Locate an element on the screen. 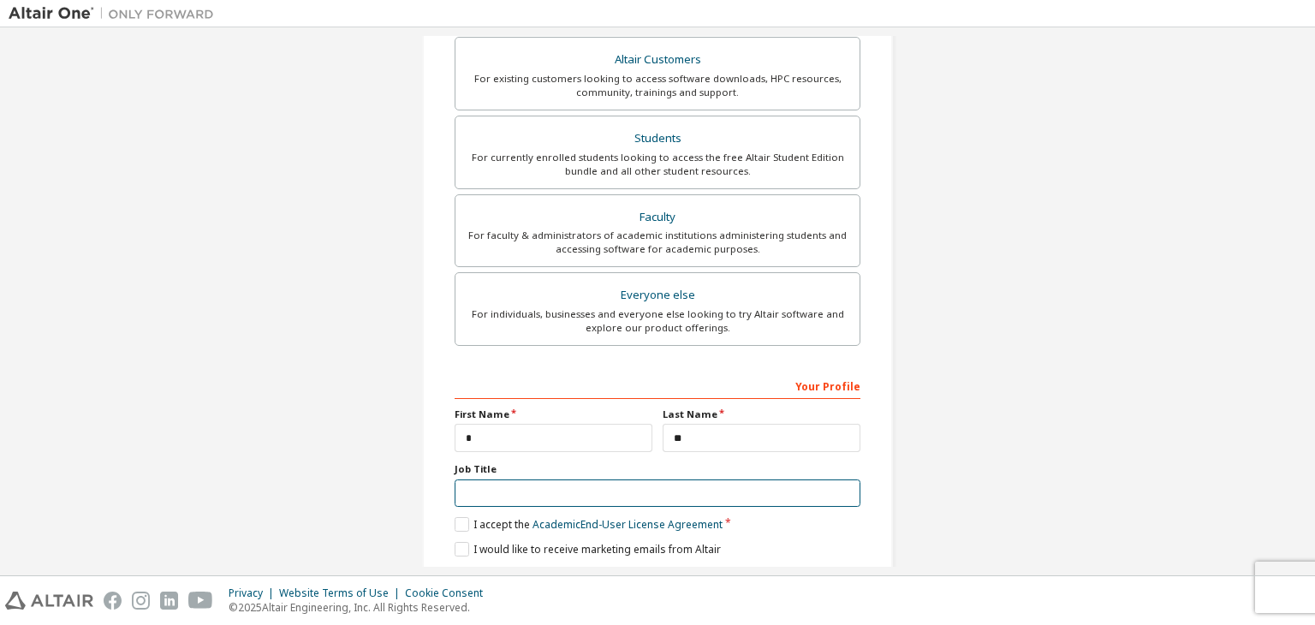 This screenshot has width=1315, height=625. div: Students is located at coordinates (658, 139).